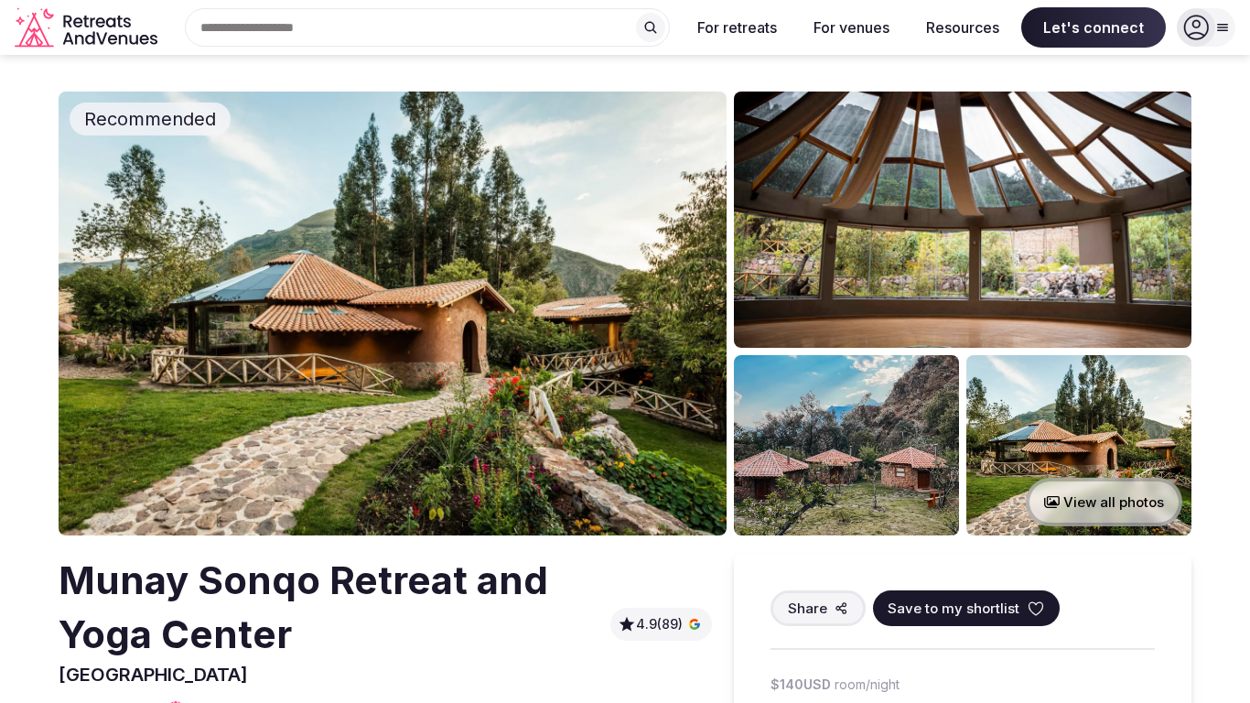  I want to click on button: Share, so click(818, 607).